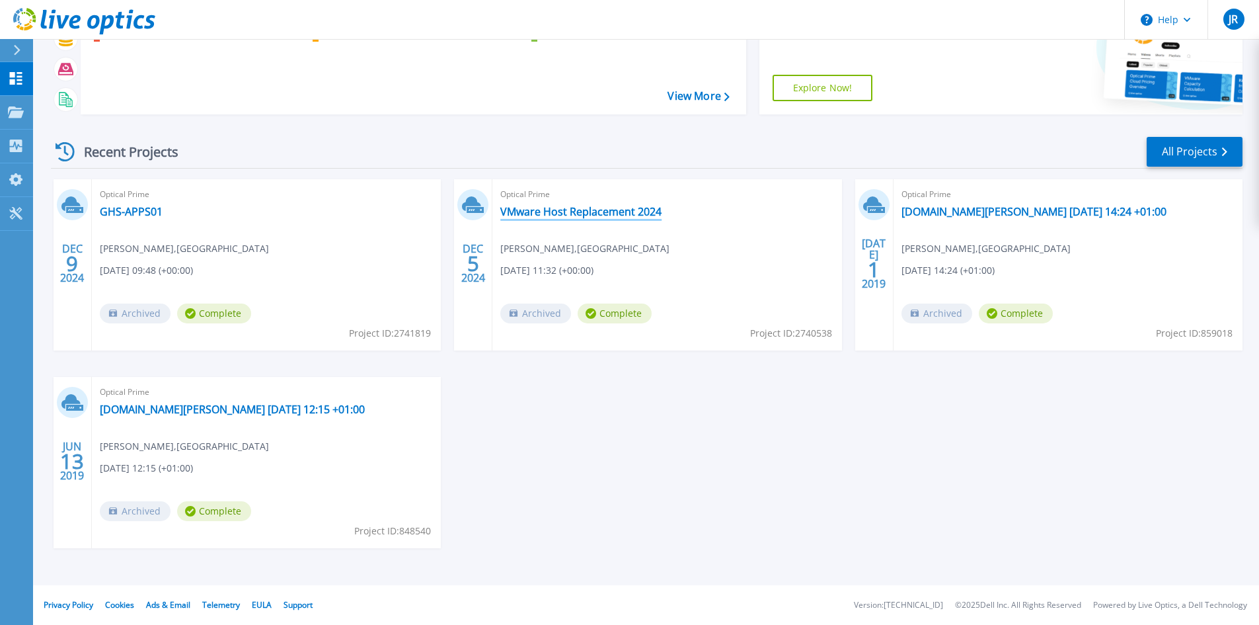 Image resolution: width=1259 pixels, height=625 pixels. I want to click on span: 1, so click(874, 269).